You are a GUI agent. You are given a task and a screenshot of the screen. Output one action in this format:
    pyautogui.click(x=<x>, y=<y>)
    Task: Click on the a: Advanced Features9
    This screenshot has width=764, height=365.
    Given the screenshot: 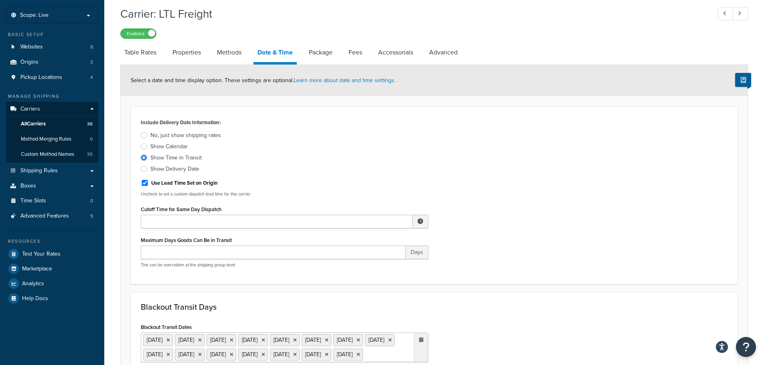 What is the action you would take?
    pyautogui.click(x=52, y=216)
    